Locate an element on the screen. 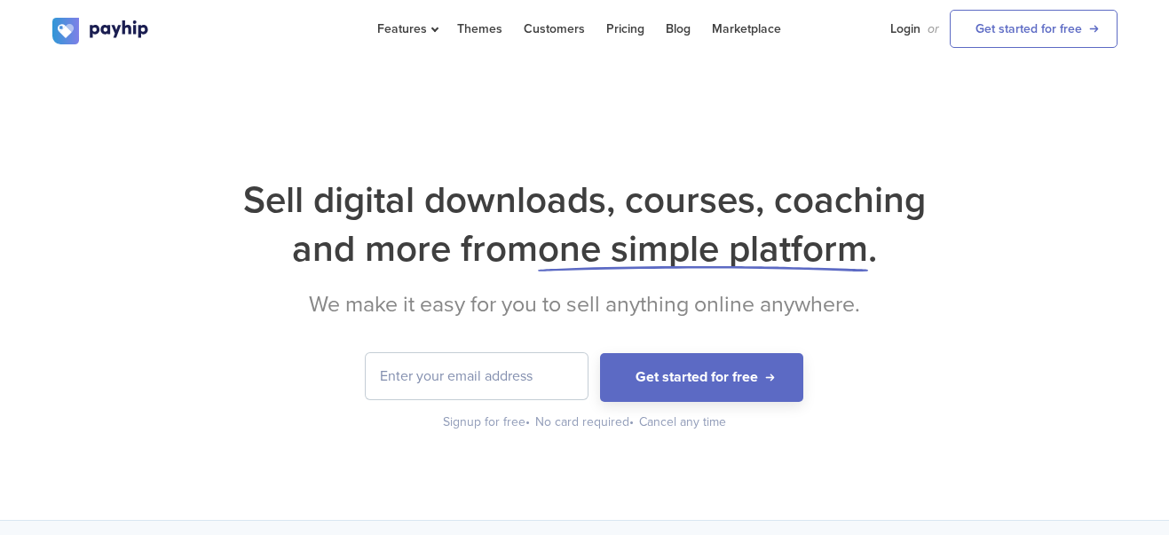 This screenshot has height=535, width=1169. div: No card required is located at coordinates (585, 422).